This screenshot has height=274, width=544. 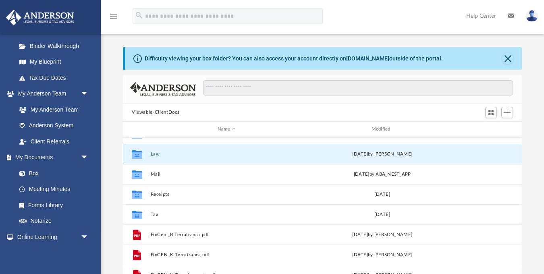 I want to click on a: My Blueprint, so click(x=54, y=62).